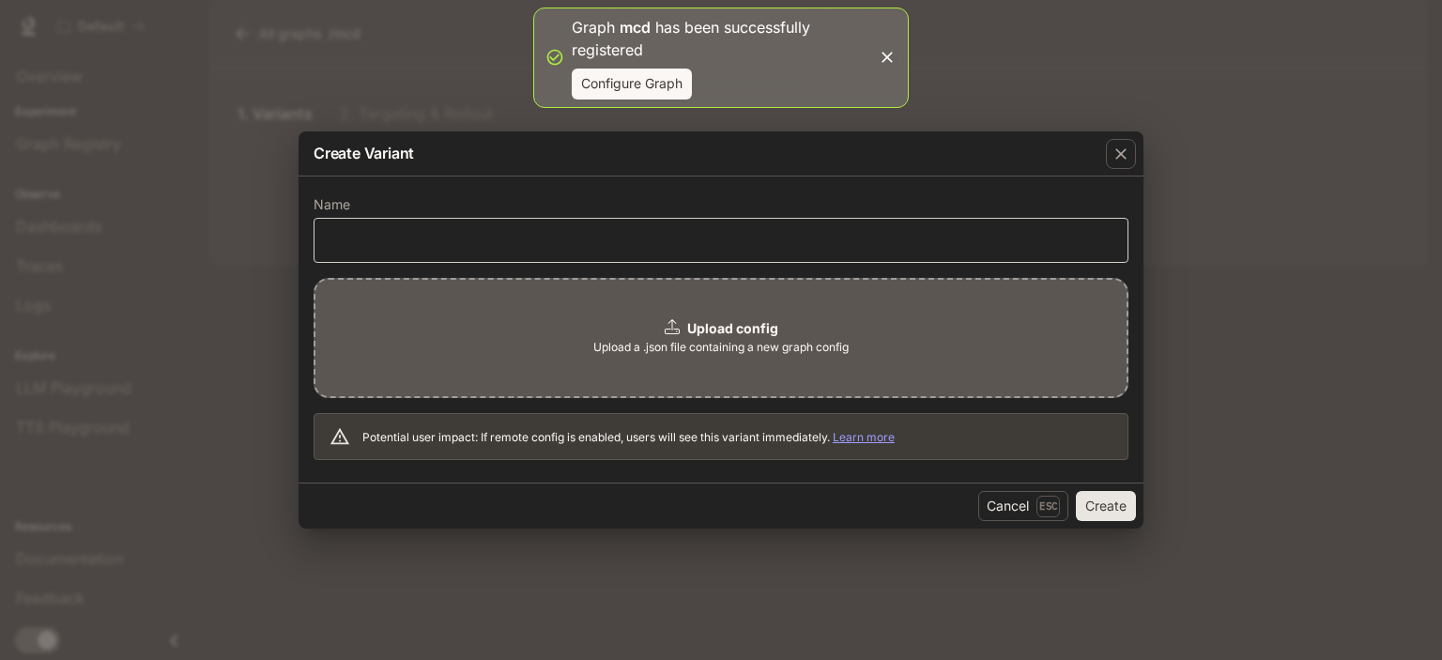 This screenshot has width=1442, height=660. I want to click on button: Configure Graph, so click(632, 84).